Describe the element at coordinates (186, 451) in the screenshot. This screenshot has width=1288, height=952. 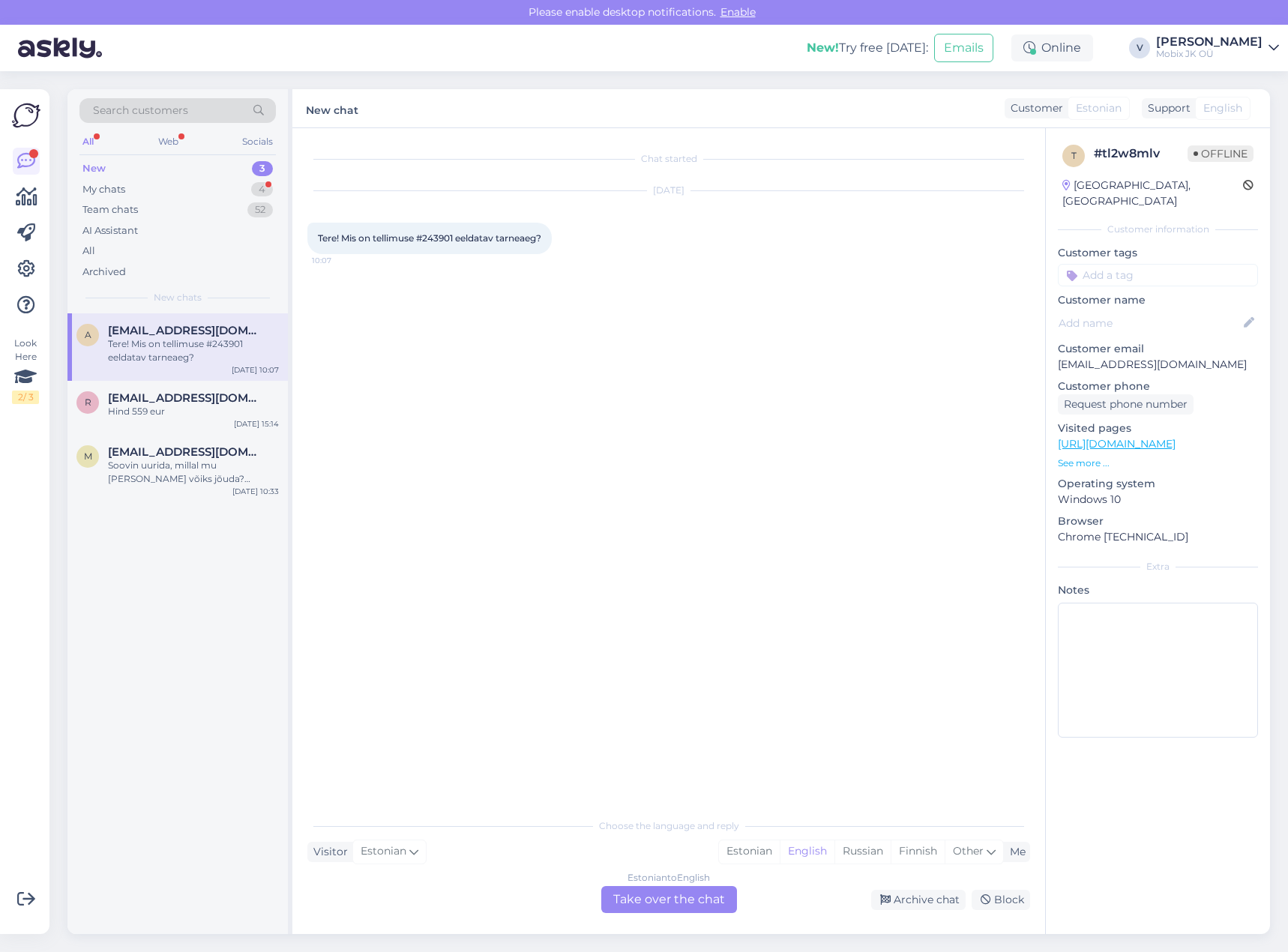
I see `span: mirjam.talts@hotmail.com` at that location.